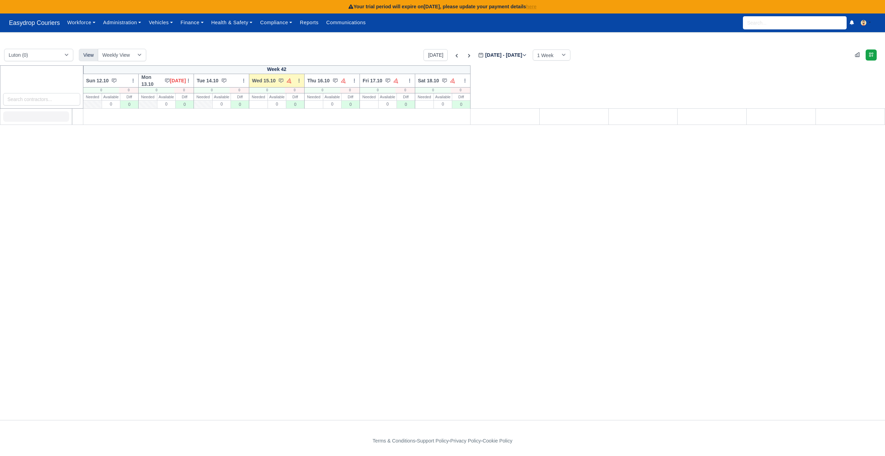 The image size is (885, 456). Describe the element at coordinates (264, 81) in the screenshot. I see `span: Wed 15.10` at that location.